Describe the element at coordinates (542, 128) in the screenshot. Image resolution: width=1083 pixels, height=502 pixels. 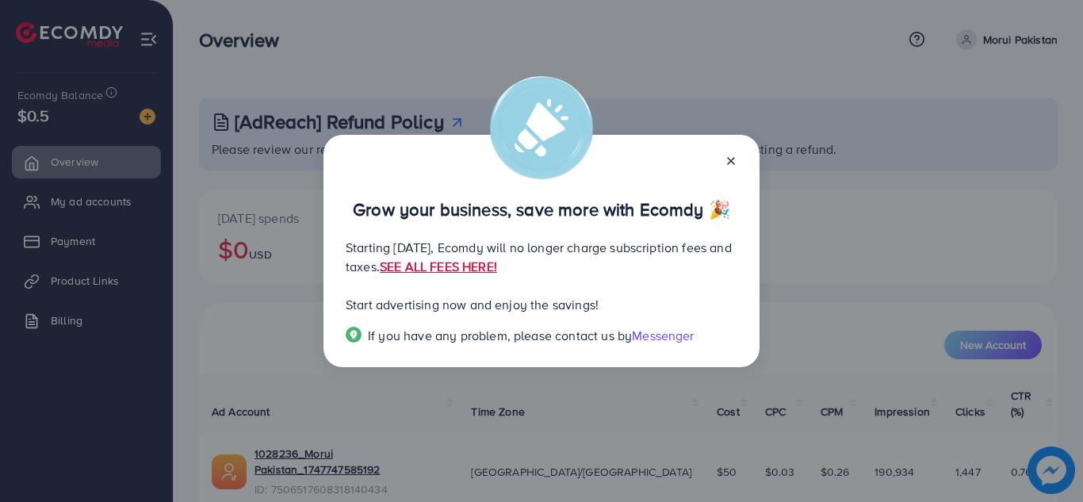
I see `img: alert` at that location.